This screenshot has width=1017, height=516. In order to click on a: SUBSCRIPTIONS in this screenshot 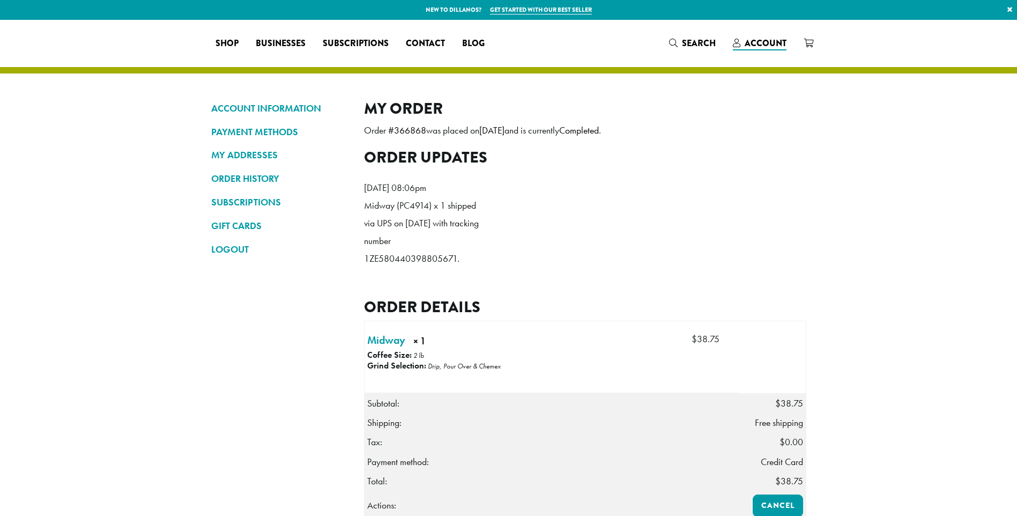, I will do `click(279, 202)`.